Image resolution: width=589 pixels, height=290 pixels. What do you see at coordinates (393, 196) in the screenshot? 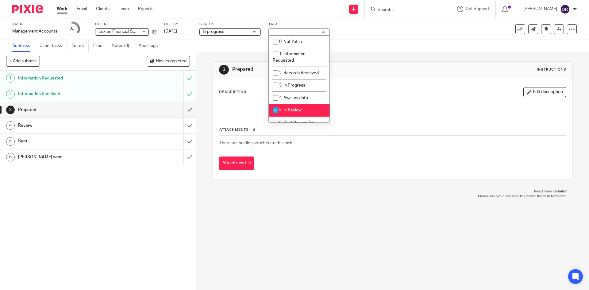
I see `p: Please ask your manager to update the task template.` at bounding box center [393, 196].